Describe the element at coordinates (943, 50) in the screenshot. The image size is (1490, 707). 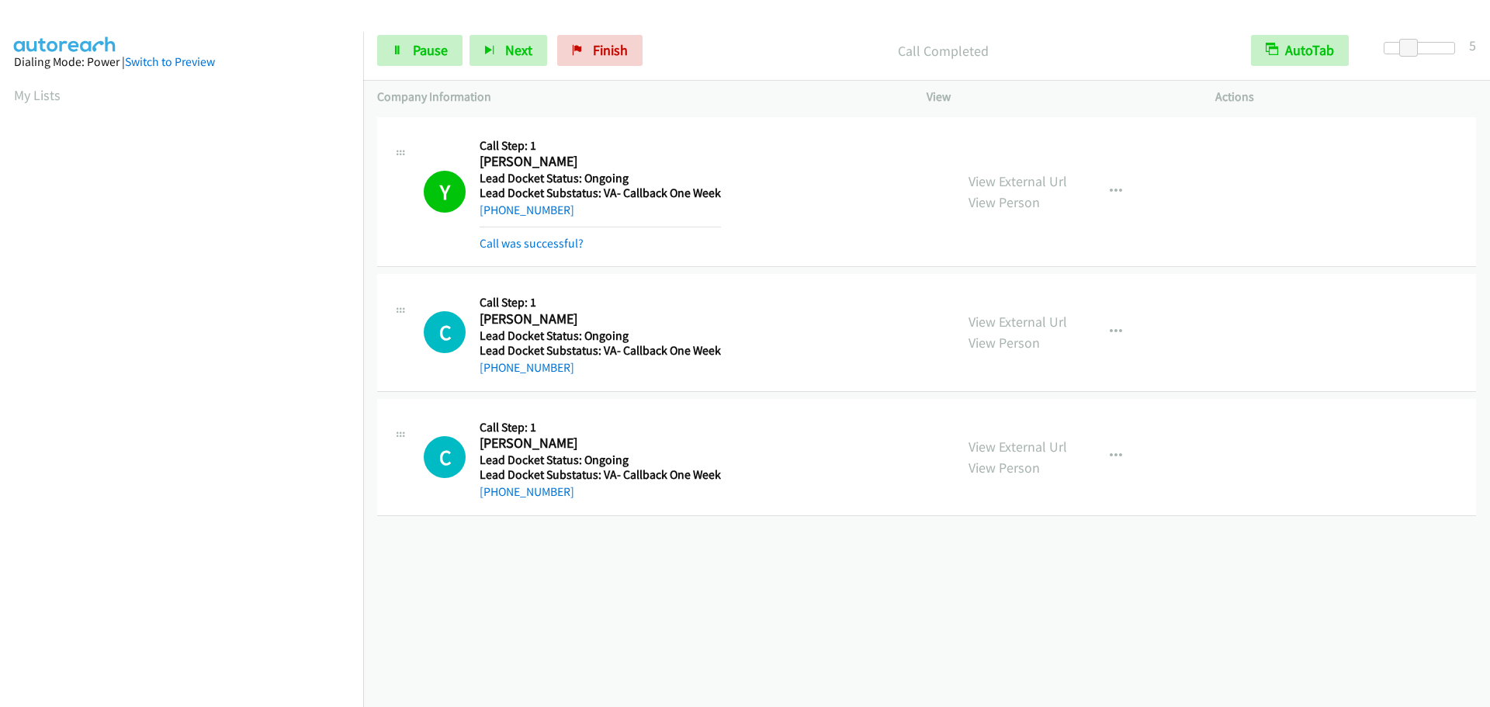
I see `p: Call Completed` at that location.